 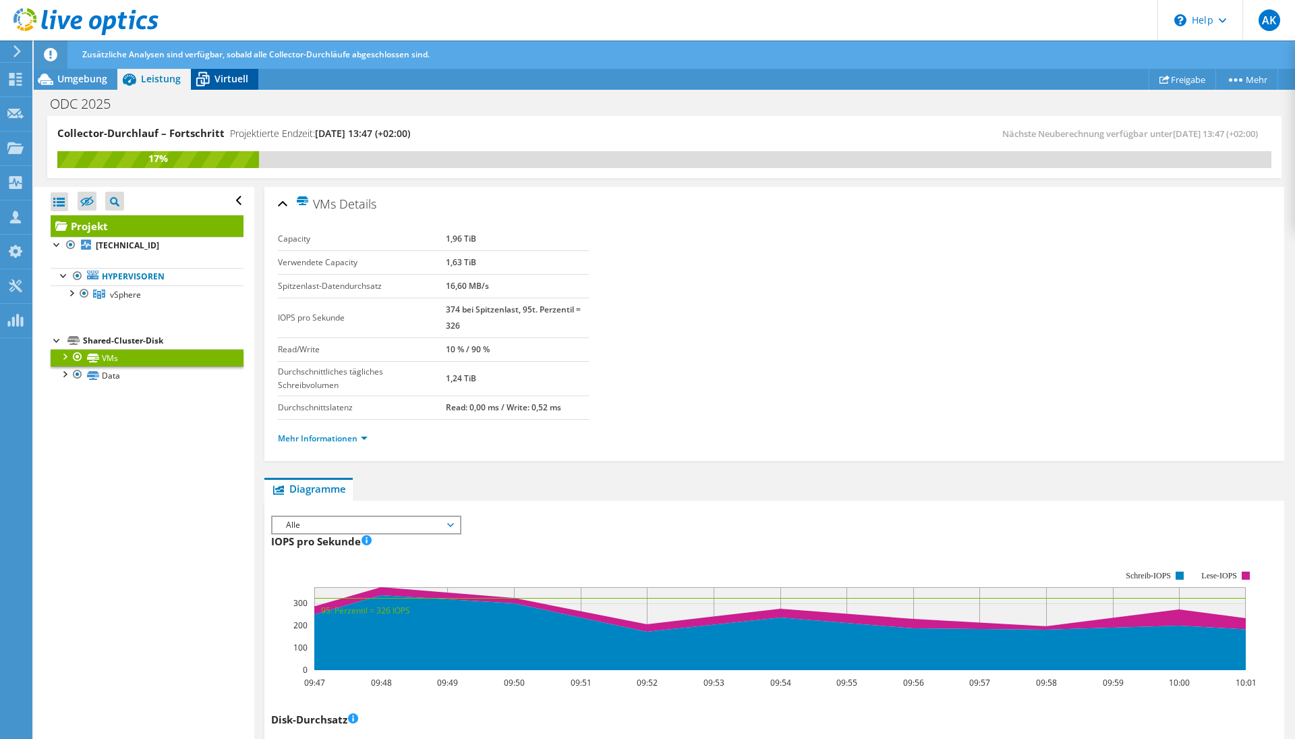 What do you see at coordinates (161, 78) in the screenshot?
I see `span: Leistung` at bounding box center [161, 78].